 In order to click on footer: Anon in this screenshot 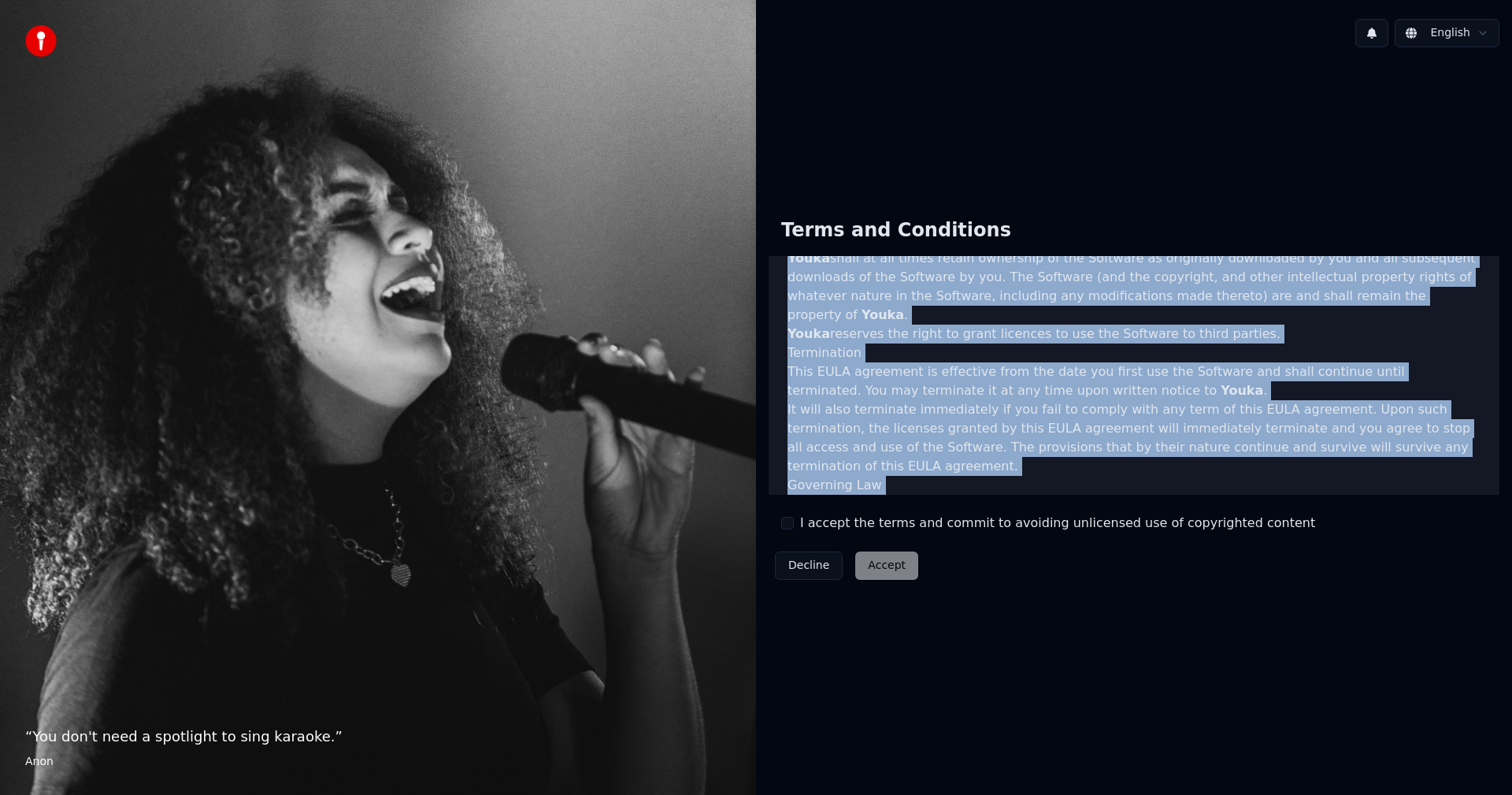, I will do `click(378, 762)`.